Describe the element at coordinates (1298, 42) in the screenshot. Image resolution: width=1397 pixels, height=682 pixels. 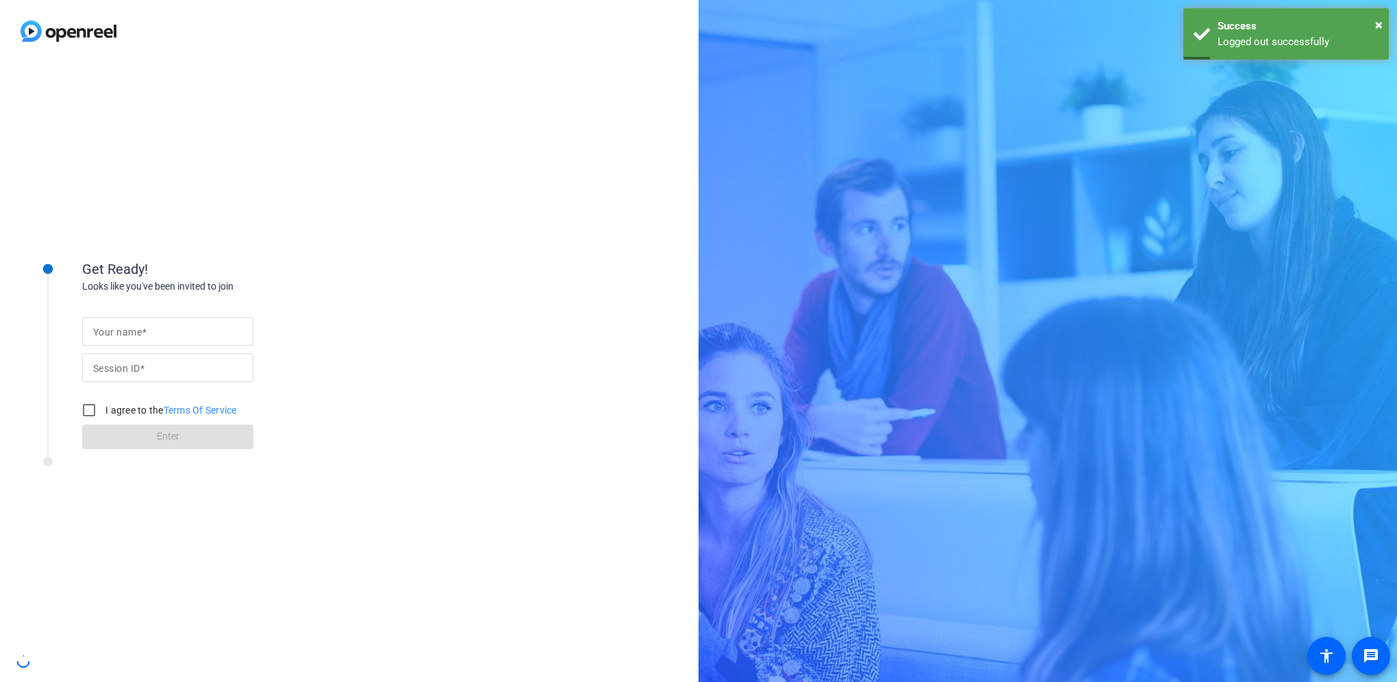
I see `div: Logged out successfully` at that location.